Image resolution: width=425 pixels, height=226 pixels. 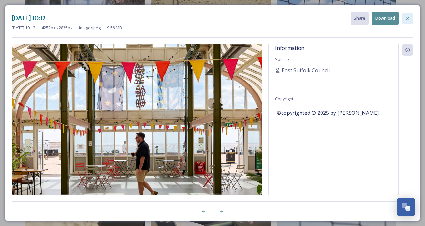 I want to click on button: Open Chat, so click(x=406, y=207).